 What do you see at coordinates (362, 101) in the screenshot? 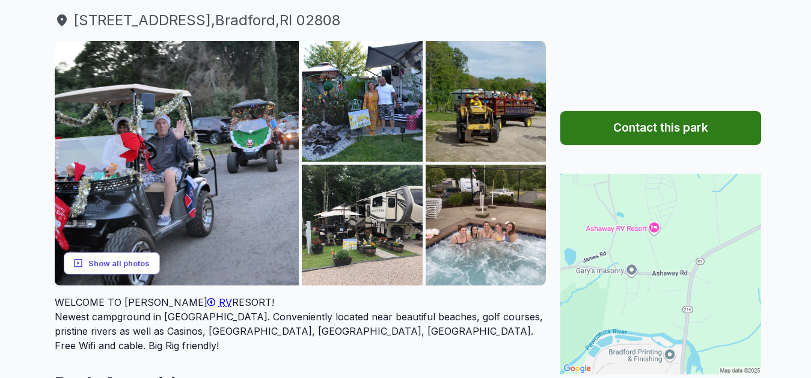
I see `img: 616b30a6eae8206b66345dfc%2FIMG-376265653878184.jpg` at bounding box center [362, 101].